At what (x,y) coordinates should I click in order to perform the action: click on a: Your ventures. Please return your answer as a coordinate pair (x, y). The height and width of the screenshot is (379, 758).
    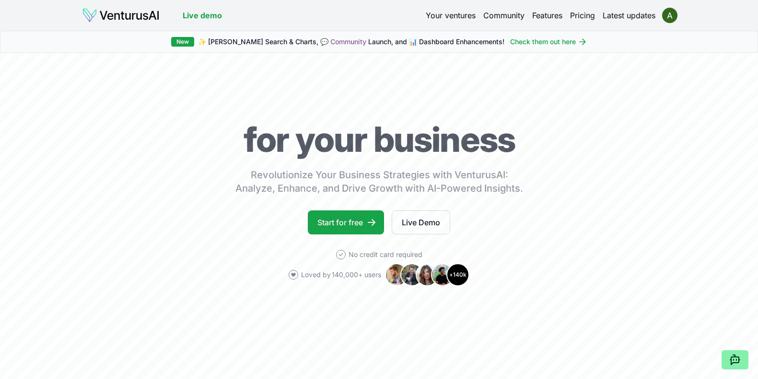
    Looking at the image, I should click on (451, 15).